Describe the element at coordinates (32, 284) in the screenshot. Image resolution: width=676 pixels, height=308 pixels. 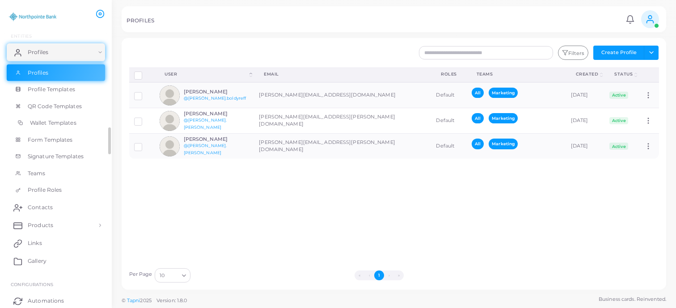
I see `span: Configurations` at that location.